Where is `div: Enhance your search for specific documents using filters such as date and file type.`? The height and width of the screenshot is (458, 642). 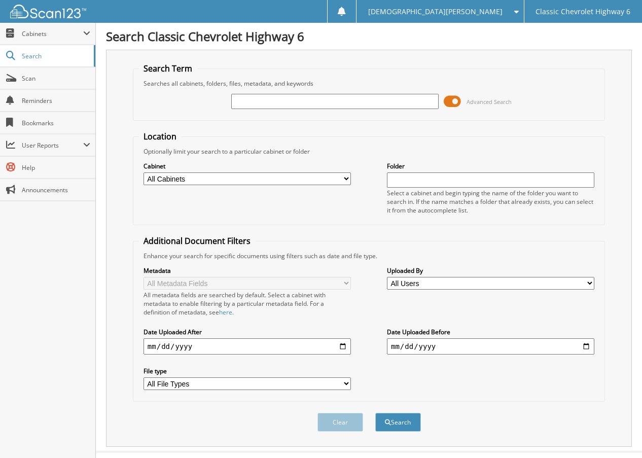 div: Enhance your search for specific documents using filters such as date and file type. is located at coordinates (369, 255).